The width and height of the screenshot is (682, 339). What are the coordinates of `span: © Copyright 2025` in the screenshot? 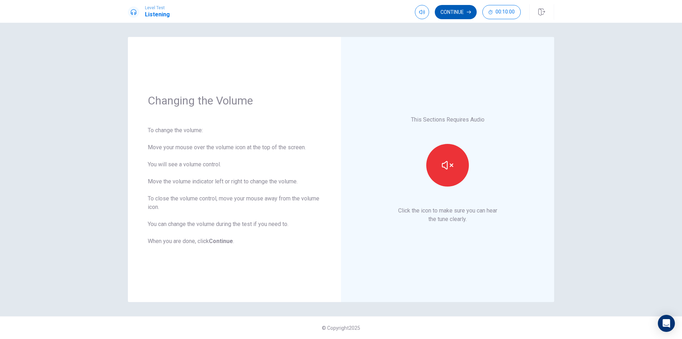 It's located at (341, 328).